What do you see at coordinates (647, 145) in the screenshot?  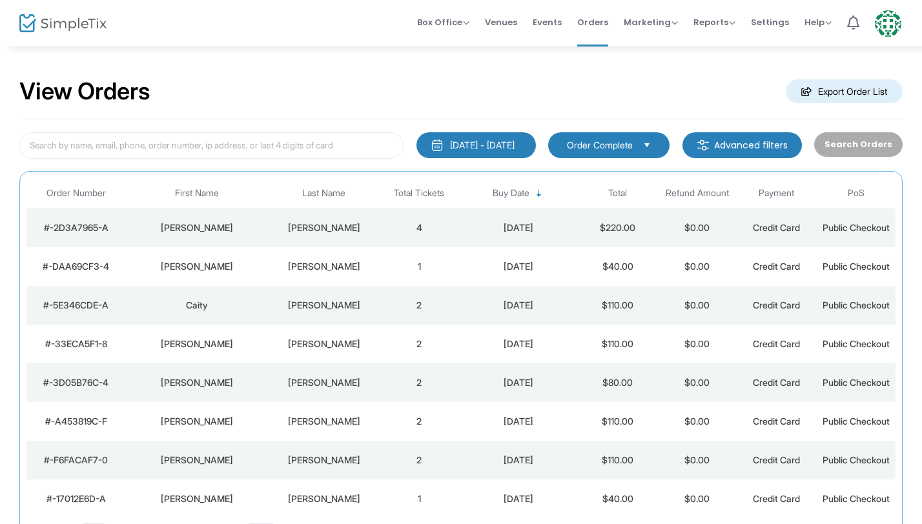 I see `button: Select` at bounding box center [647, 145].